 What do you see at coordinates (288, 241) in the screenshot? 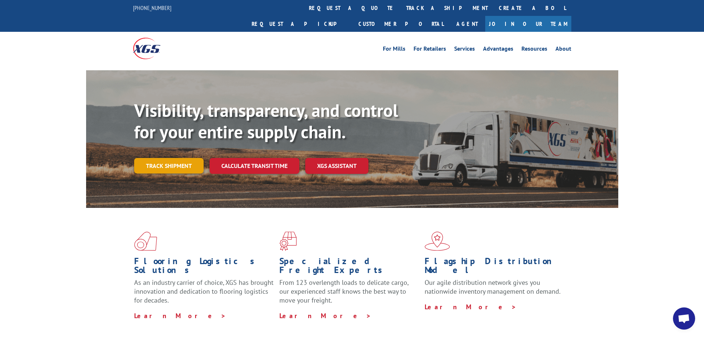
I see `img: xgs-icon-focused-on-flooring-red` at bounding box center [288, 241].